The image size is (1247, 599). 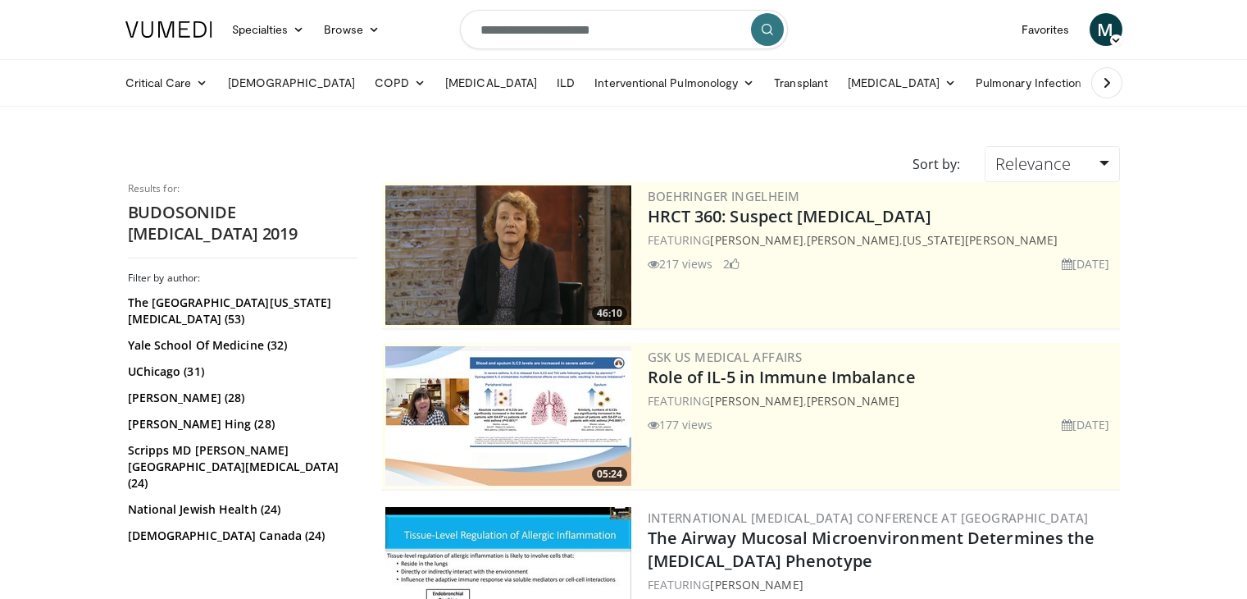 What do you see at coordinates (1046, 30) in the screenshot?
I see `a: Favorites` at bounding box center [1046, 30].